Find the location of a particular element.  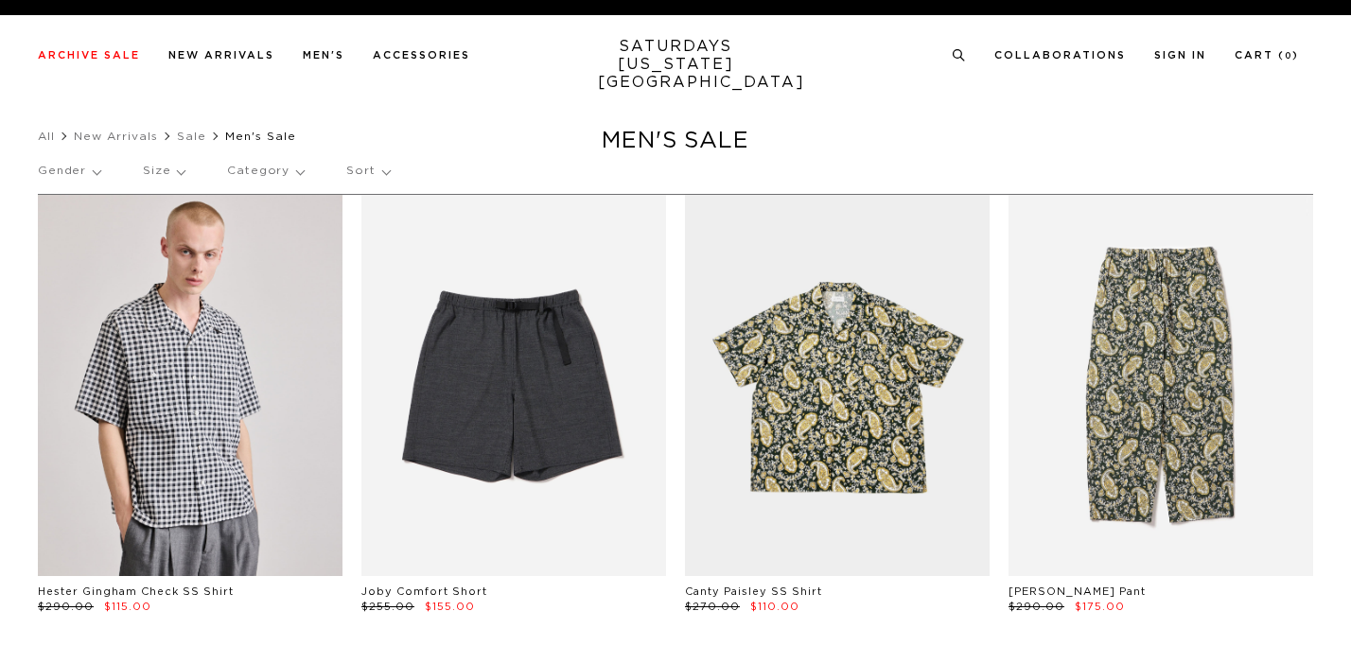

a: All is located at coordinates (46, 136).